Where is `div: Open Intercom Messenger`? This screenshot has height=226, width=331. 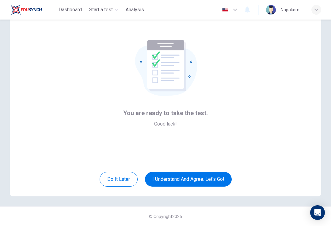
div: Open Intercom Messenger is located at coordinates (317, 213).